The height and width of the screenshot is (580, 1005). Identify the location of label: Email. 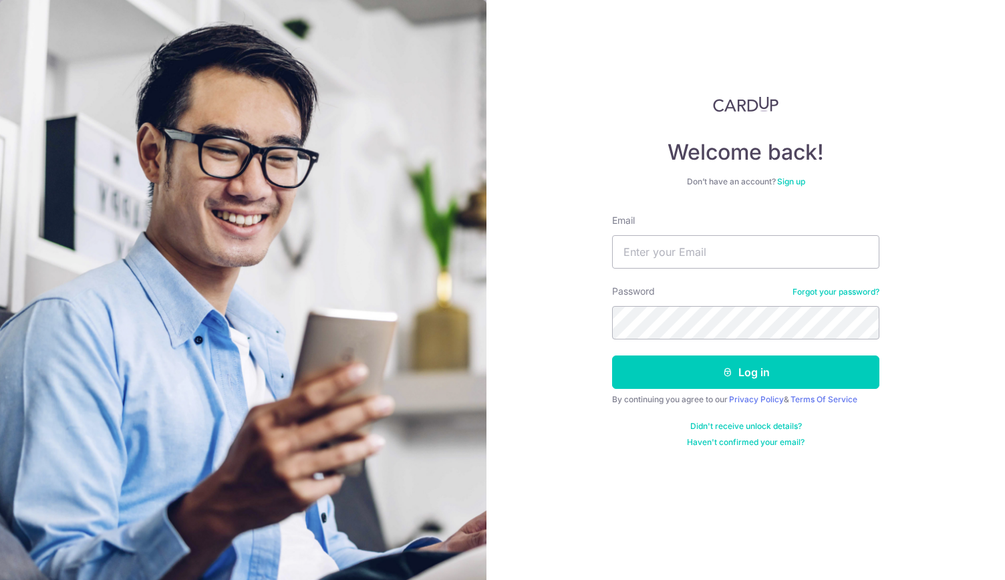
(623, 220).